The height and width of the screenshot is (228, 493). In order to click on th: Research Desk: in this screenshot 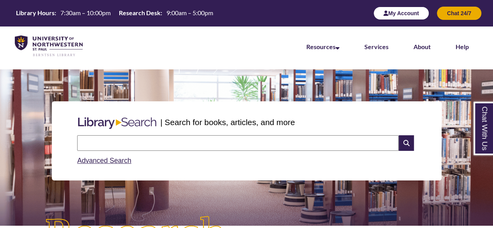, I will do `click(140, 13)`.